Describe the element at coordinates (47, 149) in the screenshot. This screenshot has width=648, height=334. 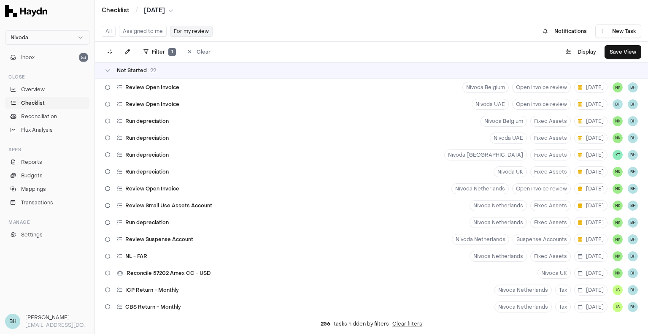
I see `div: Apps` at that location.